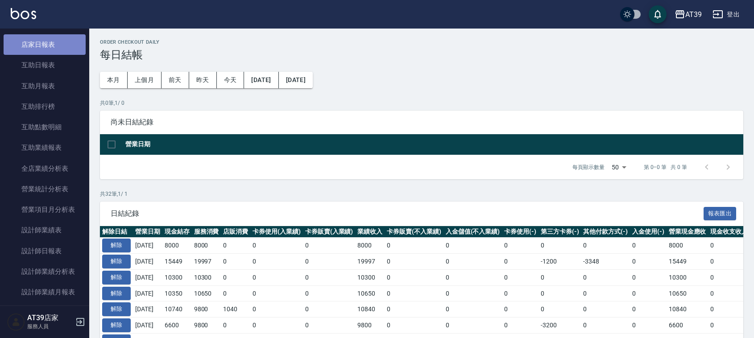 The width and height of the screenshot is (754, 338). What do you see at coordinates (177, 246) in the screenshot?
I see `td: 8000` at bounding box center [177, 246].